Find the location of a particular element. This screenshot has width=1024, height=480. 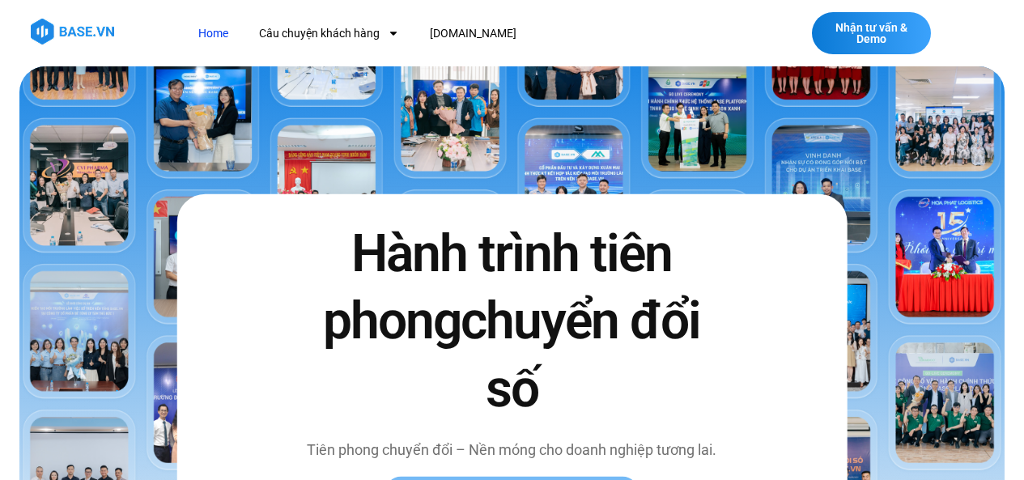

nav: Menu is located at coordinates (458, 33).